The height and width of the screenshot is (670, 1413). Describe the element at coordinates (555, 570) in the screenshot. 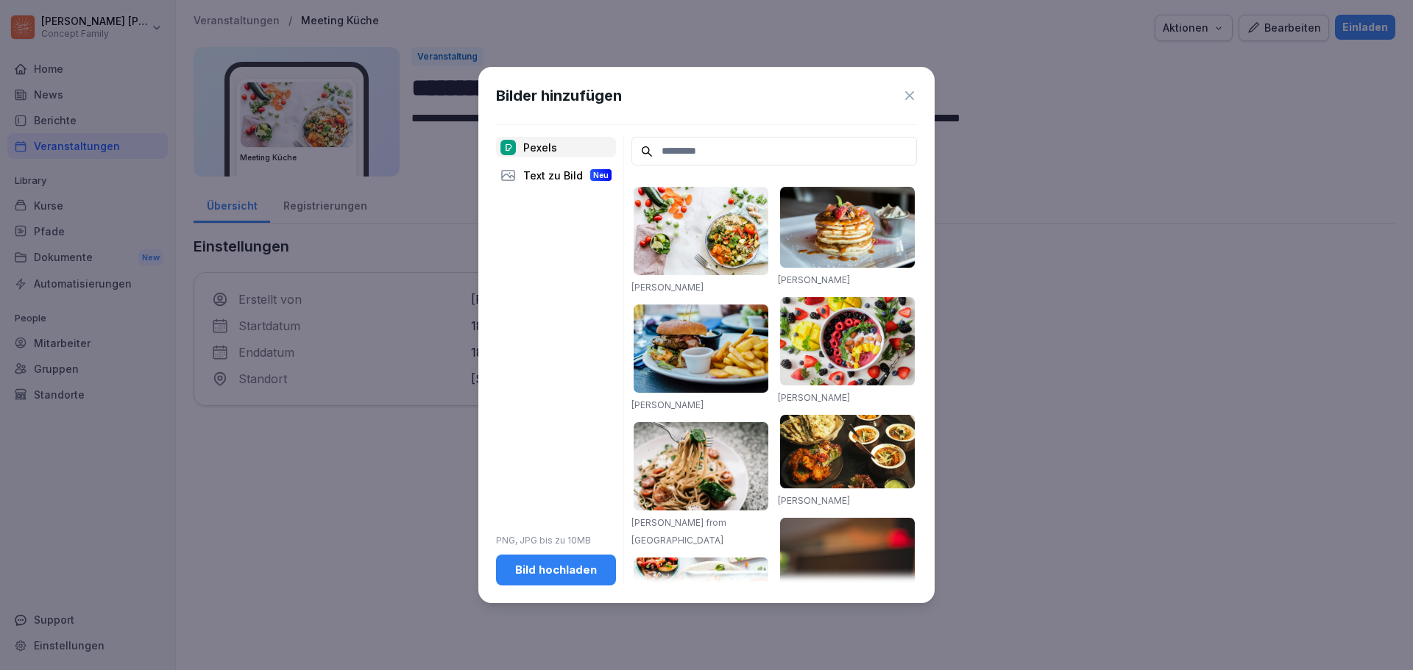

I see `div: Bild hochladen` at that location.